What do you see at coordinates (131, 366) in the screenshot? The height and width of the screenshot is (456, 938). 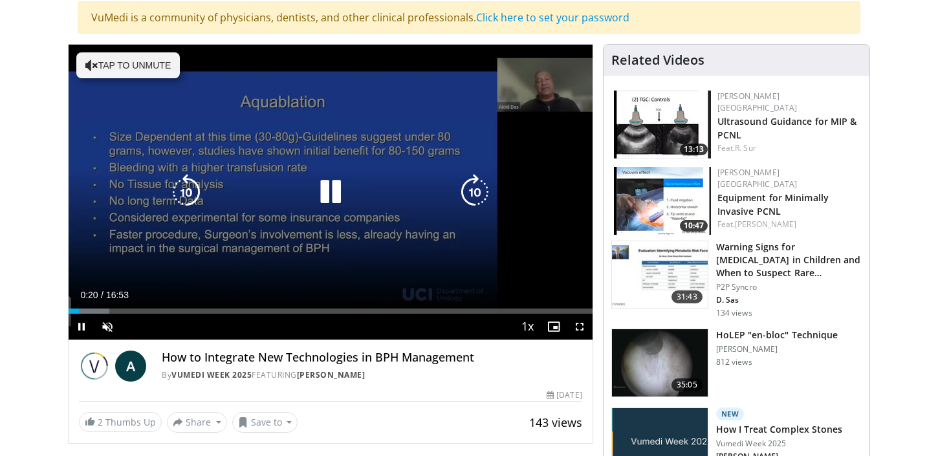 I see `span: A` at bounding box center [131, 366].